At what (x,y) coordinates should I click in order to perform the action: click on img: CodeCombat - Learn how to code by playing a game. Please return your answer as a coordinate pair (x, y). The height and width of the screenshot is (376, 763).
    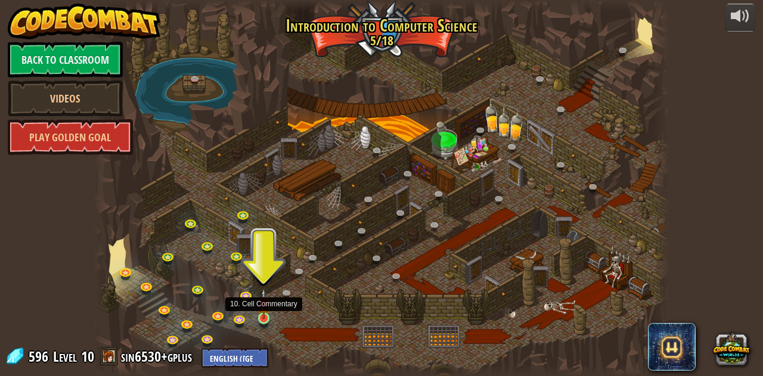
    Looking at the image, I should click on (84, 21).